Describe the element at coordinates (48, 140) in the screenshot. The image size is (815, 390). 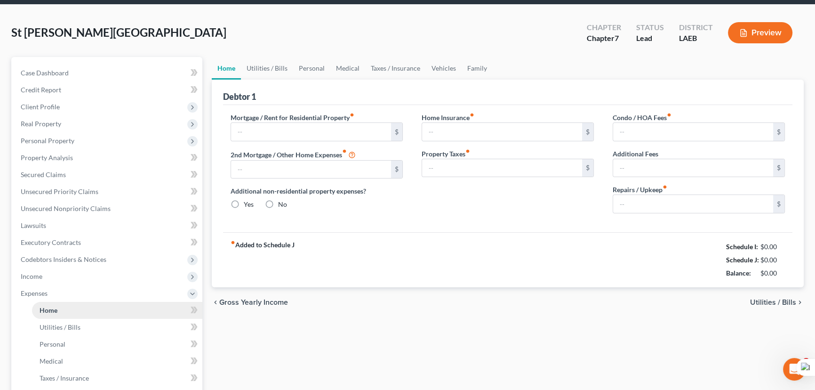
I see `span: Personal Property` at that location.